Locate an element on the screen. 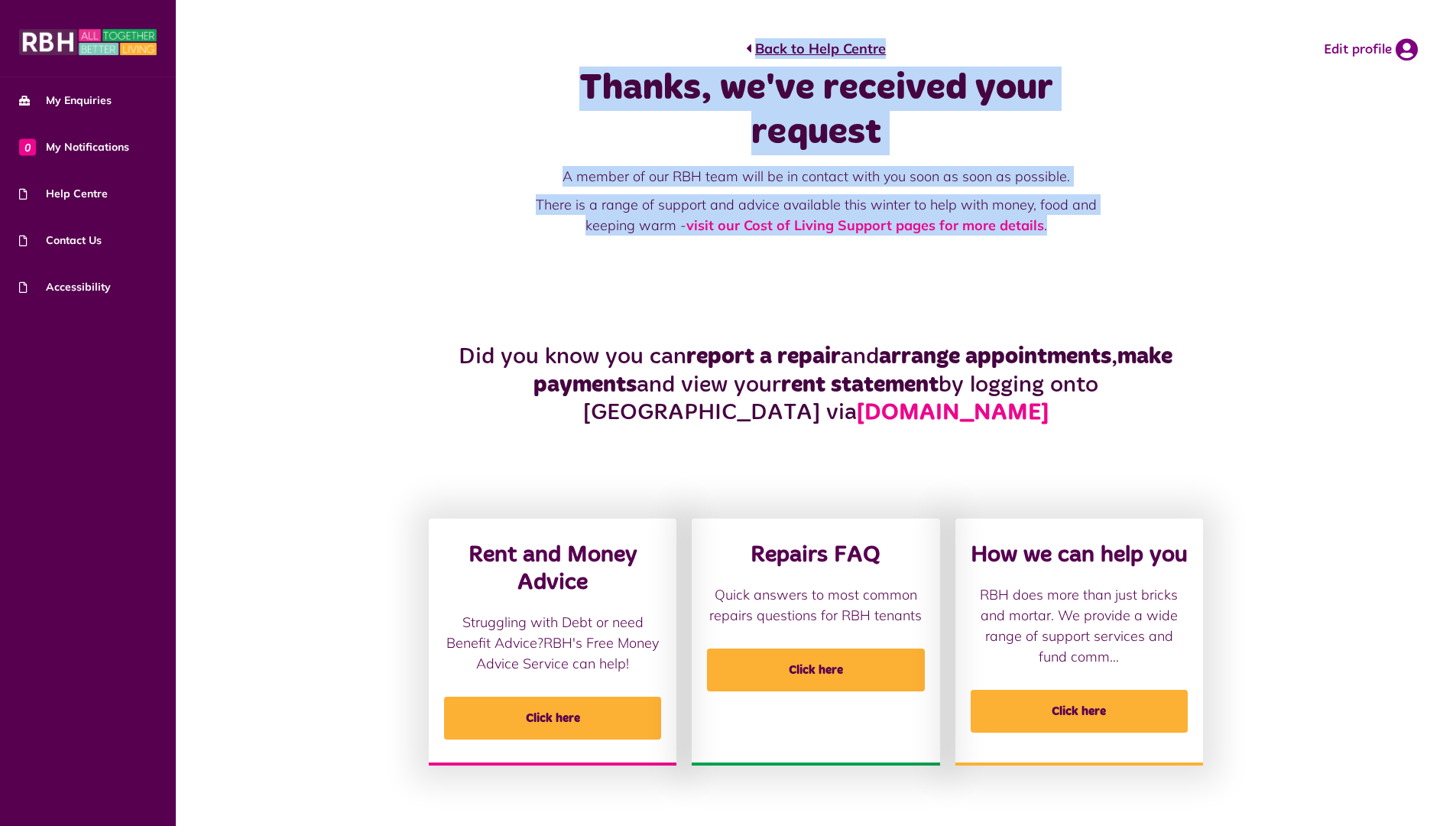 The image size is (1456, 826). a: Edit profile is located at coordinates (1370, 50).